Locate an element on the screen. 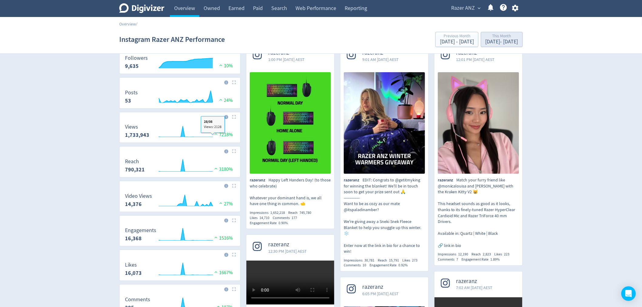 The image size is (642, 307). span: 15,791 is located at coordinates (394, 260).